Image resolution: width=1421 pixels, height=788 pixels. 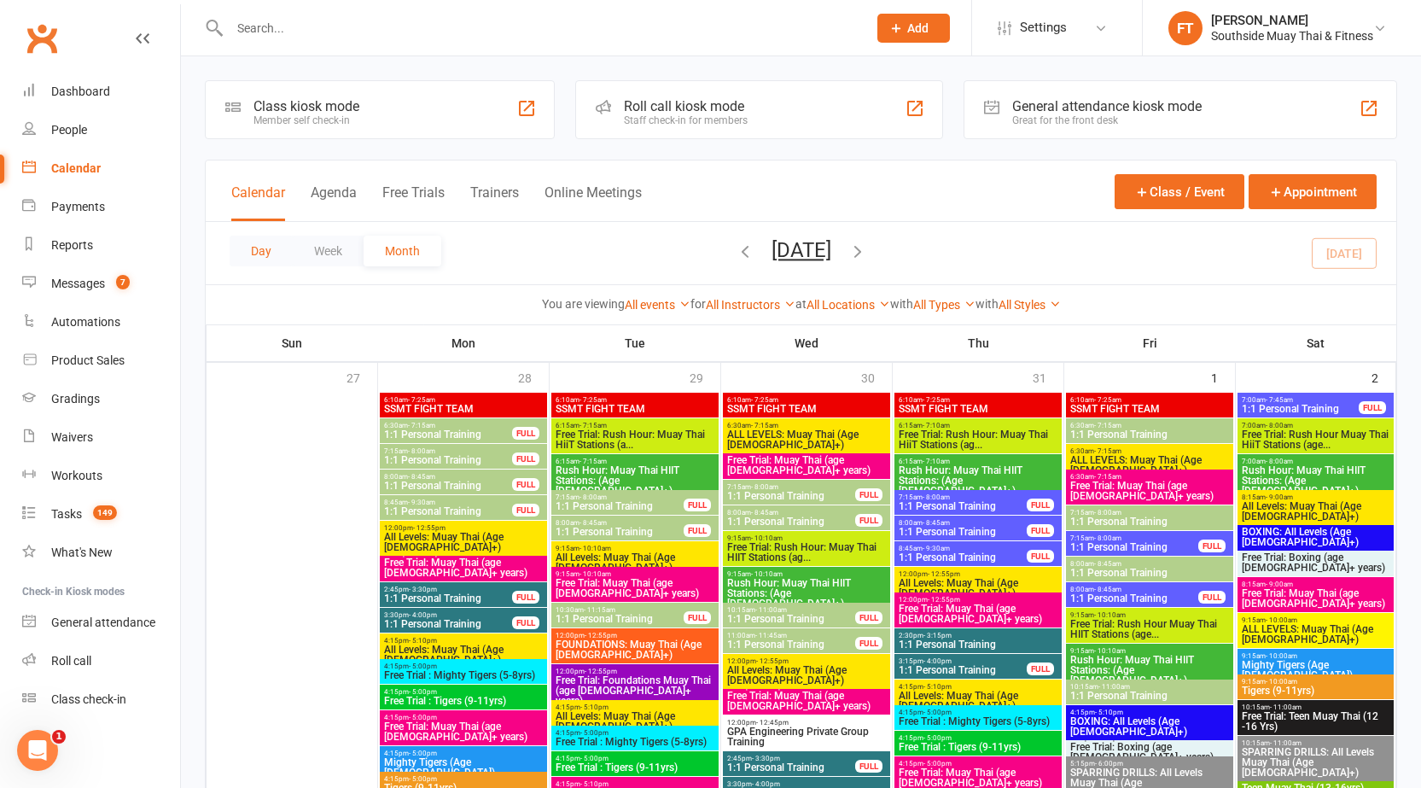 What do you see at coordinates (123, 282) in the screenshot?
I see `span: 7` at bounding box center [123, 282].